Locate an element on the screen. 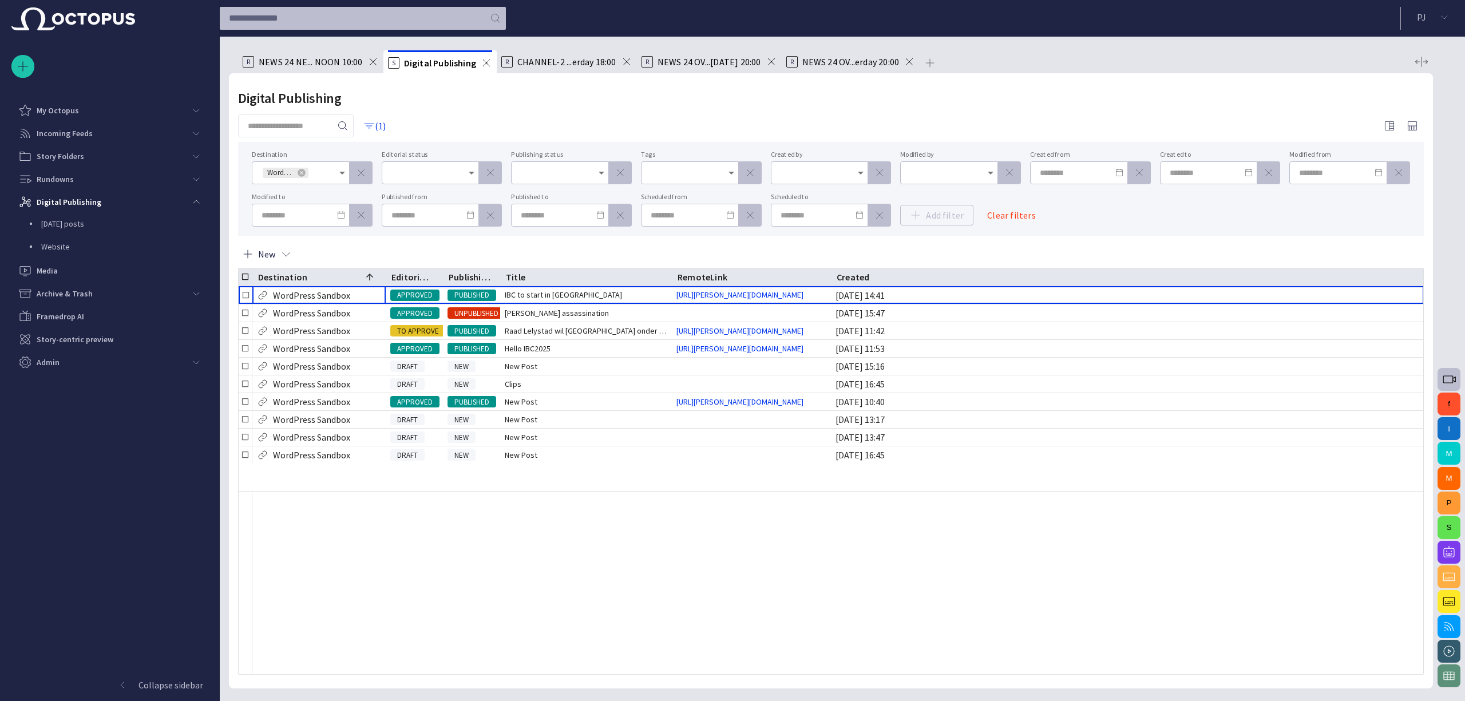 The width and height of the screenshot is (1465, 701). label: Editorial status is located at coordinates (405, 155).